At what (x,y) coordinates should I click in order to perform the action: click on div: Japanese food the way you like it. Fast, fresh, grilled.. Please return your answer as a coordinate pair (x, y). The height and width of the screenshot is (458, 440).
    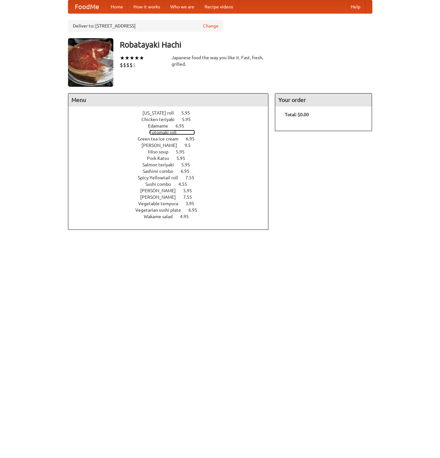
    Looking at the image, I should click on (220, 61).